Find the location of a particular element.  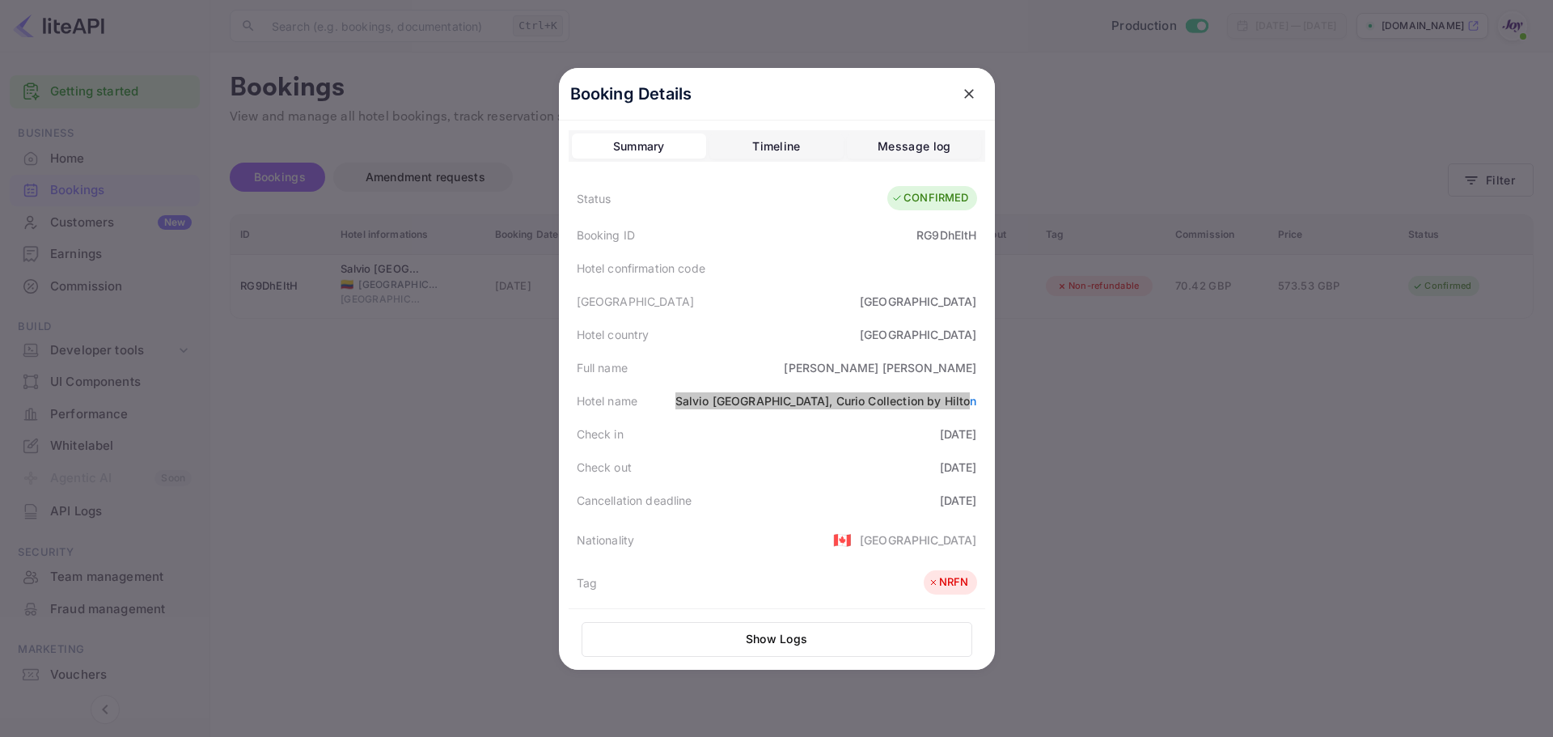

div: Hotel country is located at coordinates (613, 334).